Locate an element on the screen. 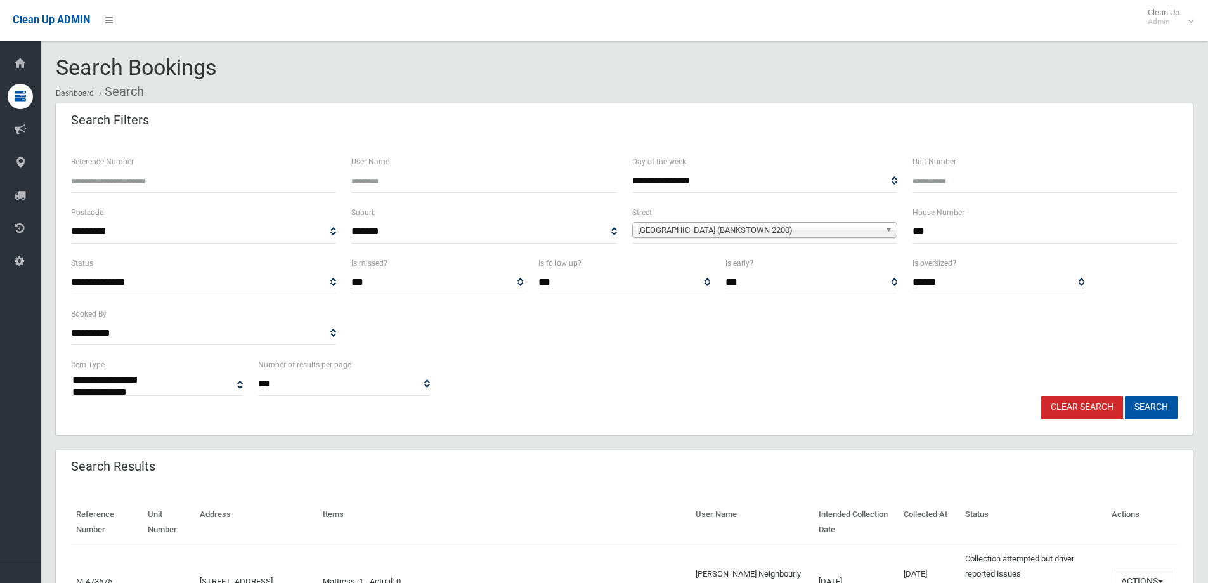 Image resolution: width=1208 pixels, height=583 pixels. th: Collected At is located at coordinates (929, 522).